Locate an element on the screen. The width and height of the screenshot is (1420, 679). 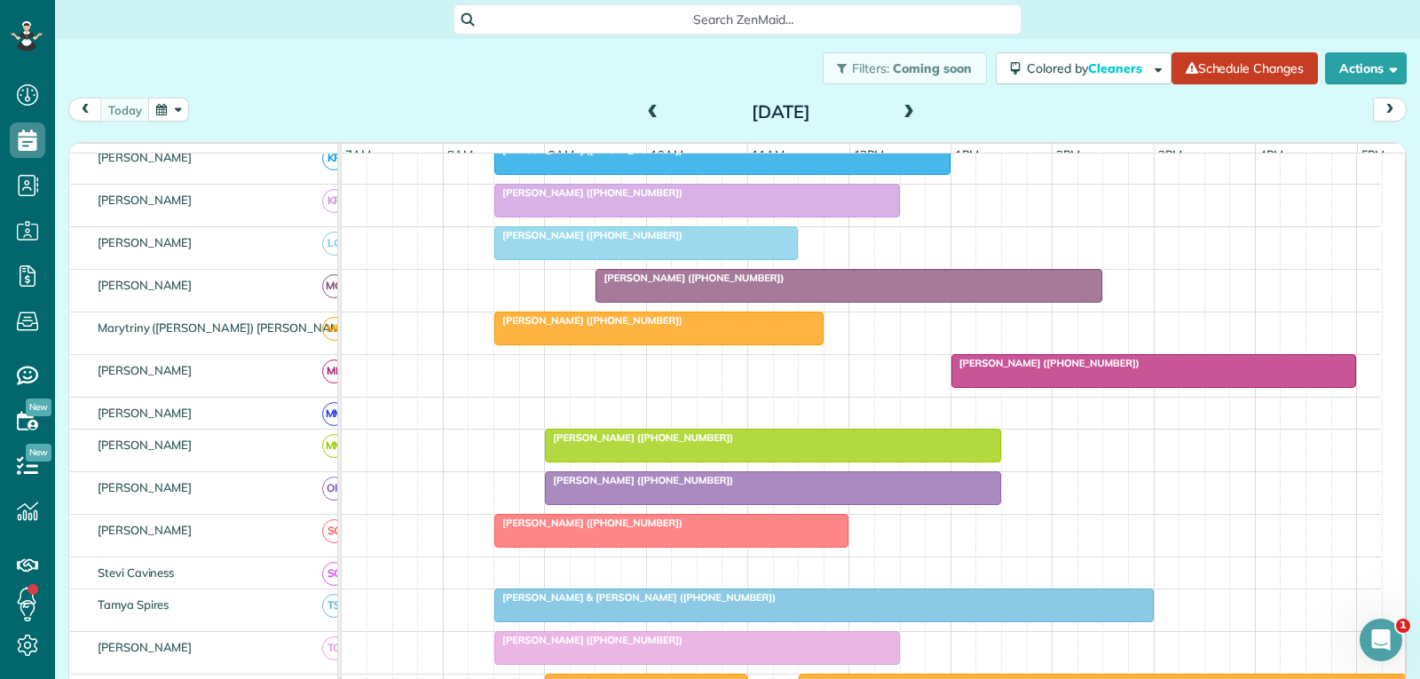
span: OR is located at coordinates (334, 488).